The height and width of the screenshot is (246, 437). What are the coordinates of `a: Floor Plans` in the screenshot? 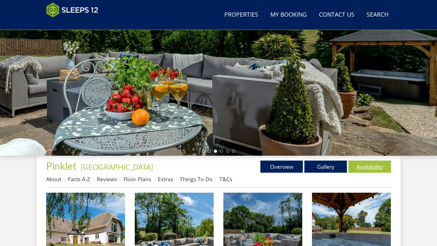 It's located at (137, 179).